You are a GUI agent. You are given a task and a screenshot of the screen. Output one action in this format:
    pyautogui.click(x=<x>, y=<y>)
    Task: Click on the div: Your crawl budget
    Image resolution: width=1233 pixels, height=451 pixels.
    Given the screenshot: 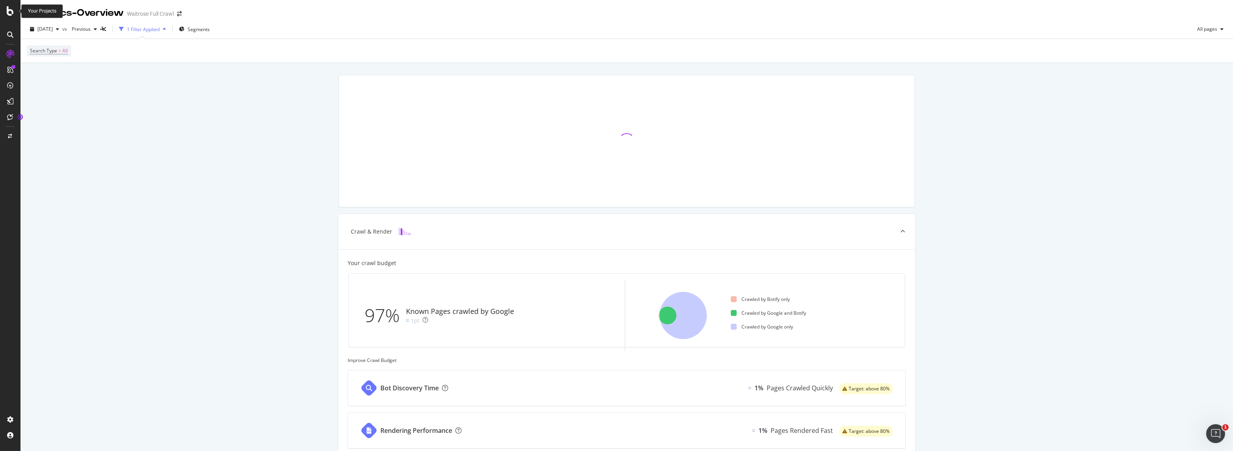 What is the action you would take?
    pyautogui.click(x=372, y=263)
    